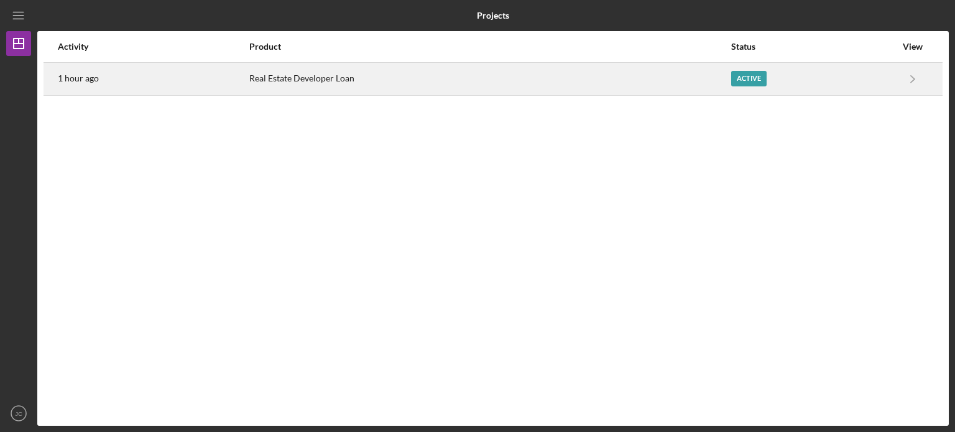 The image size is (955, 432). What do you see at coordinates (489, 79) in the screenshot?
I see `div: Real Estate Developer Loan` at bounding box center [489, 79].